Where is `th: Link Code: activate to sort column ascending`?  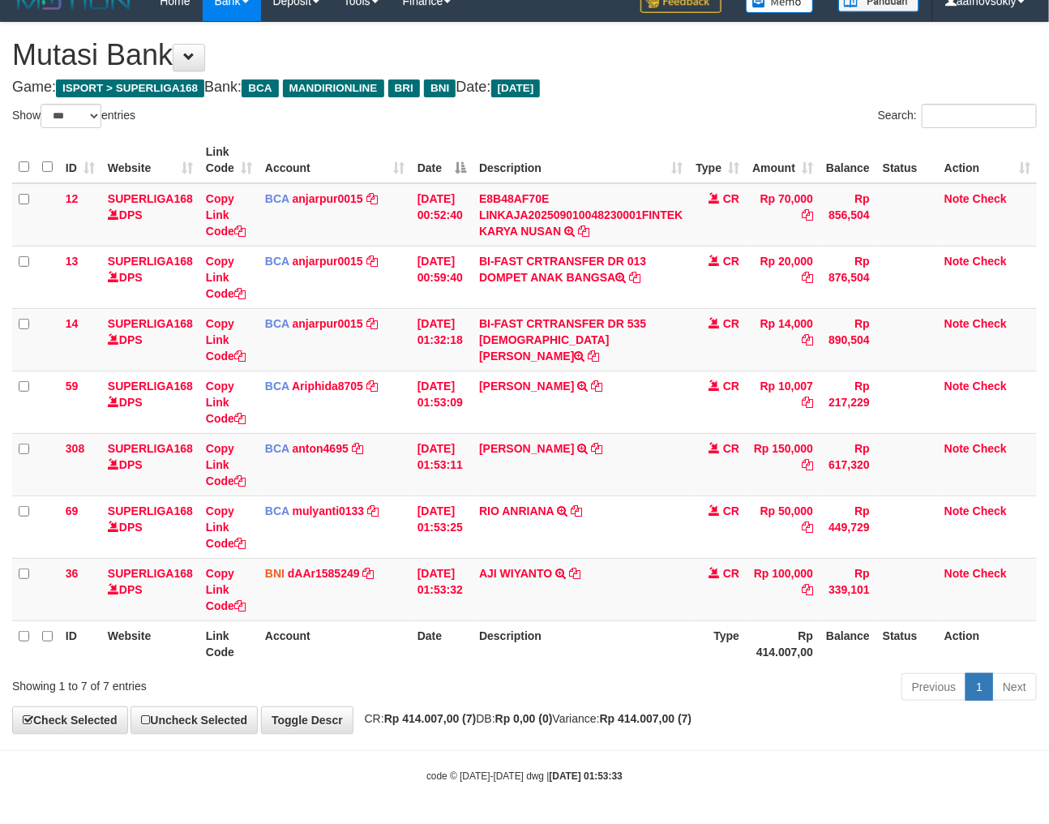
th: Link Code: activate to sort column ascending is located at coordinates (229, 160).